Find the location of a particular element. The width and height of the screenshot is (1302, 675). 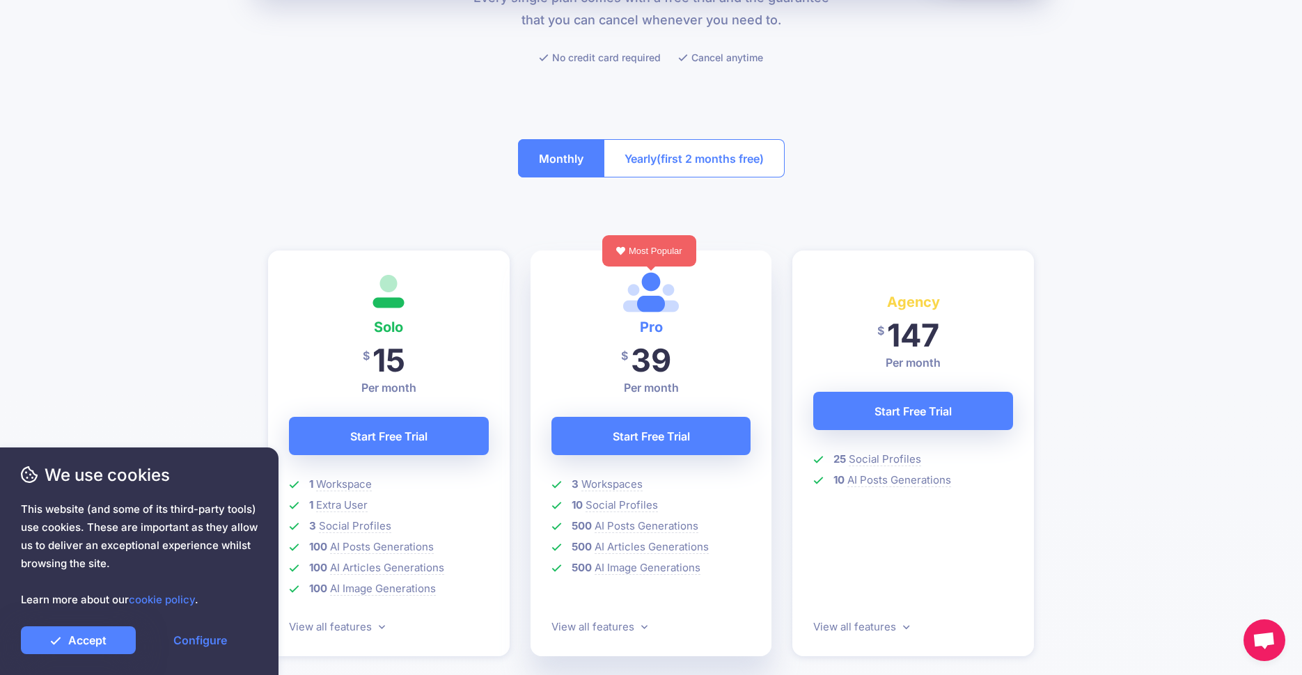

span: We use cookies is located at coordinates (139, 475).